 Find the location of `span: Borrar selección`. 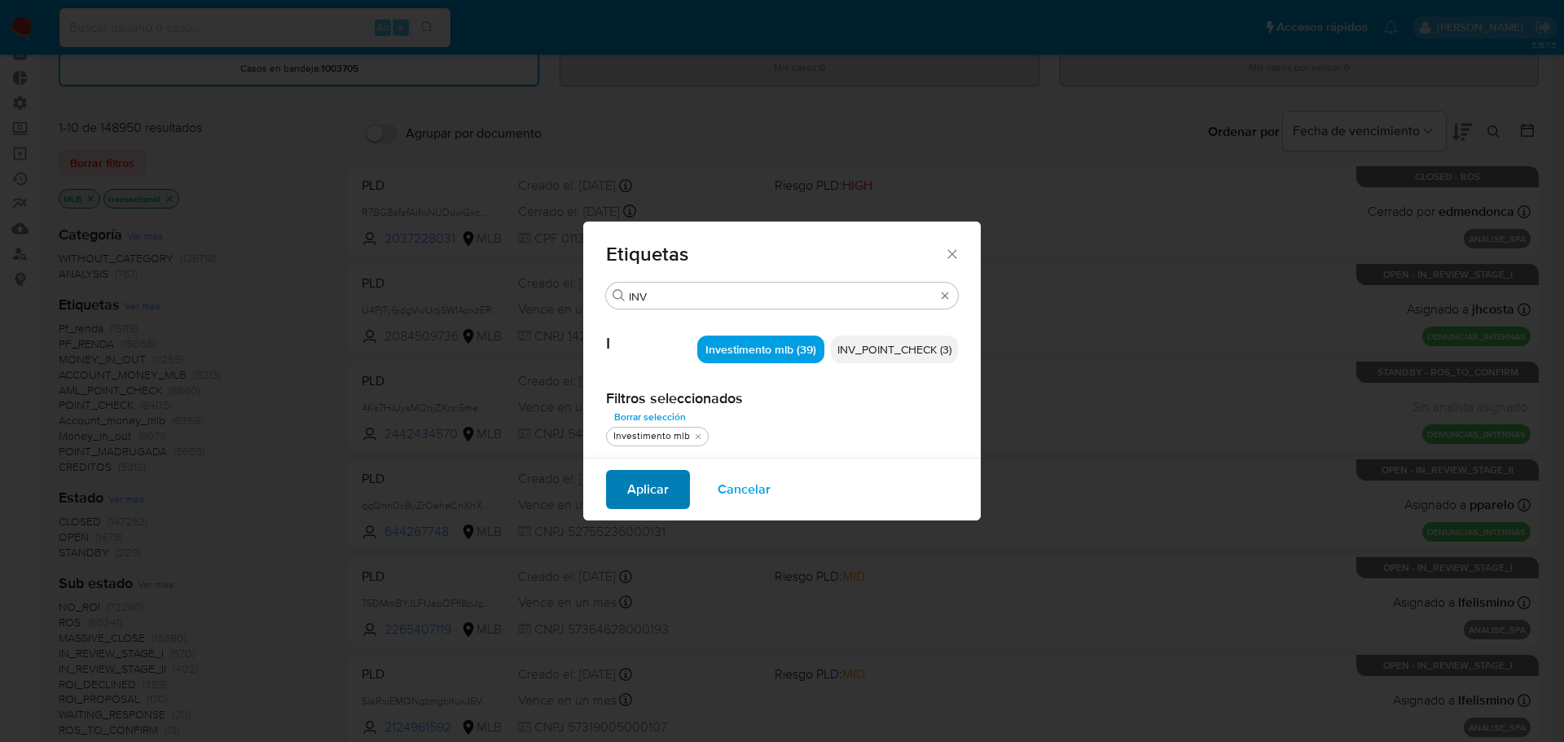

span: Borrar selección is located at coordinates (650, 417).